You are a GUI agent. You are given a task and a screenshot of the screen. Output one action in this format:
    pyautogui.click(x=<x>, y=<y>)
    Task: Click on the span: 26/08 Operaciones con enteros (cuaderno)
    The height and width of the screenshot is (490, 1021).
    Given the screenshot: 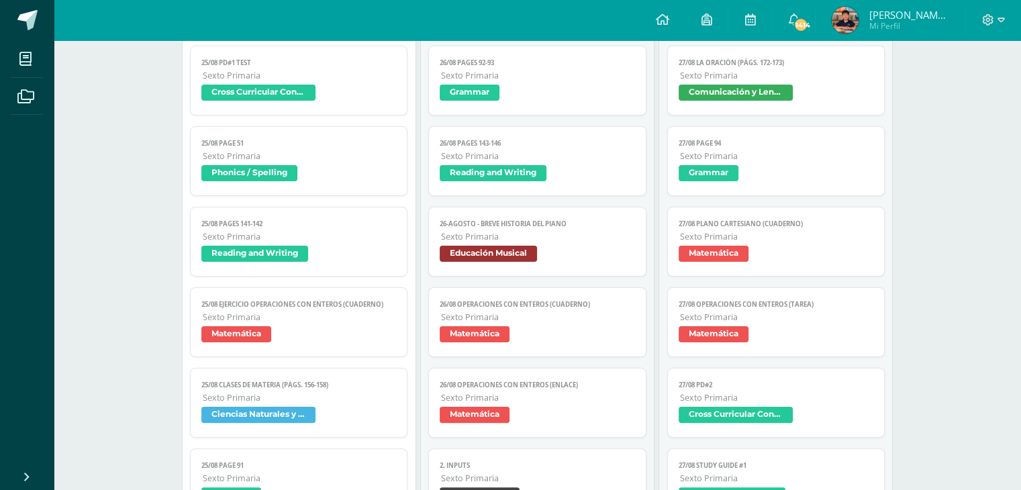 What is the action you would take?
    pyautogui.click(x=537, y=304)
    